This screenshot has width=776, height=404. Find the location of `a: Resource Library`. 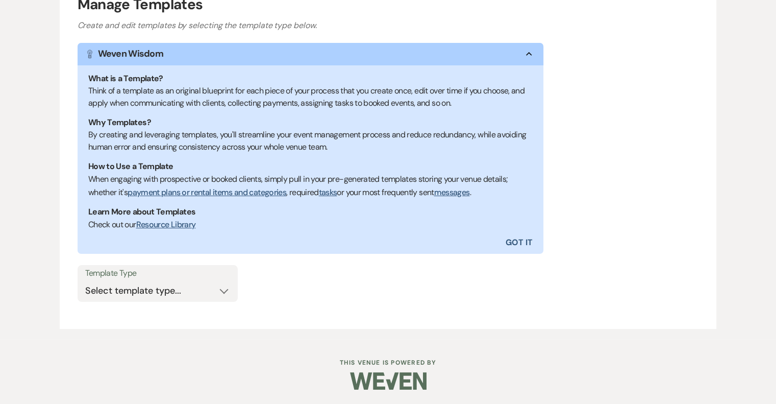

a: Resource Library is located at coordinates (166, 224).